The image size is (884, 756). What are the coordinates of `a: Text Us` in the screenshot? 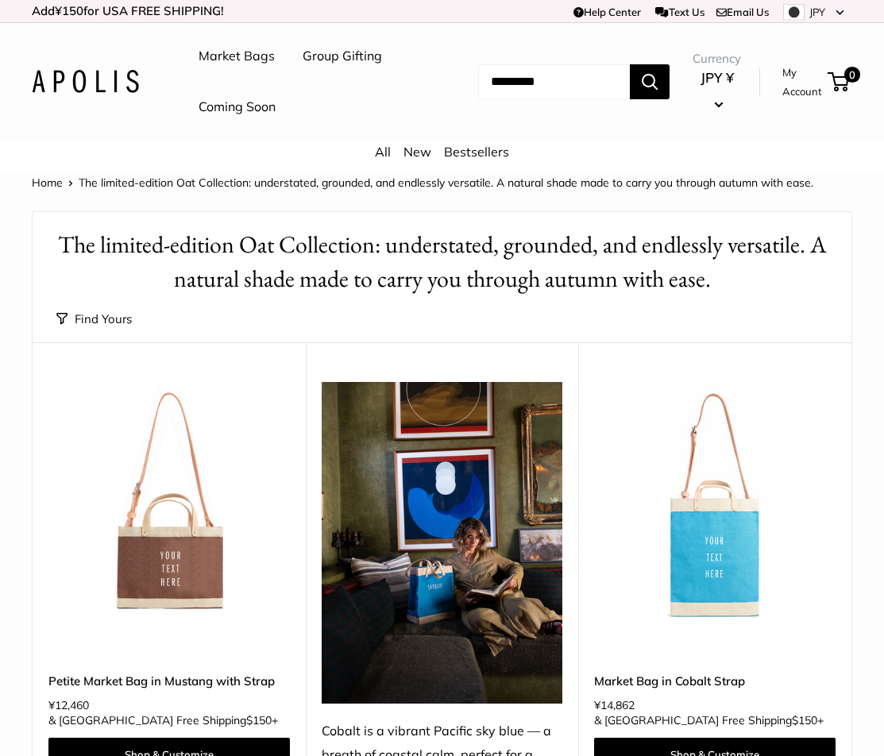 It's located at (679, 12).